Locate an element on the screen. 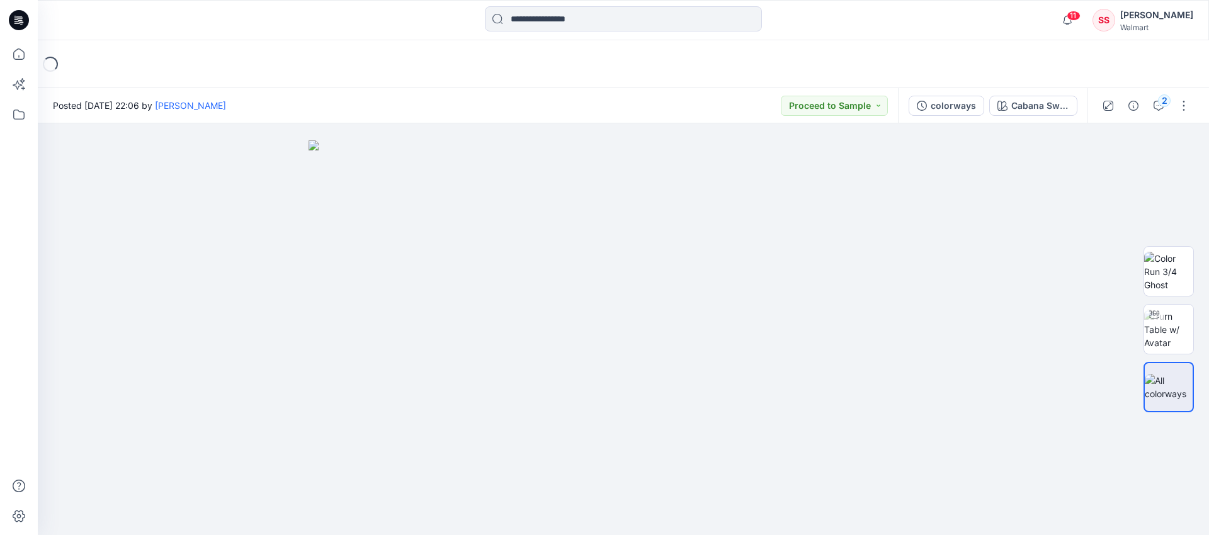 This screenshot has width=1209, height=535. img: eyJhbGciOiJIUzI1NiIsImtpZCI6IjAiLCJzbHQiOiJzZXMiLCJ0eXAiOiJKV1QifQ.eyJkYXRhIjp7InR5cGUiOiJzdG9yYW... is located at coordinates (623, 337).